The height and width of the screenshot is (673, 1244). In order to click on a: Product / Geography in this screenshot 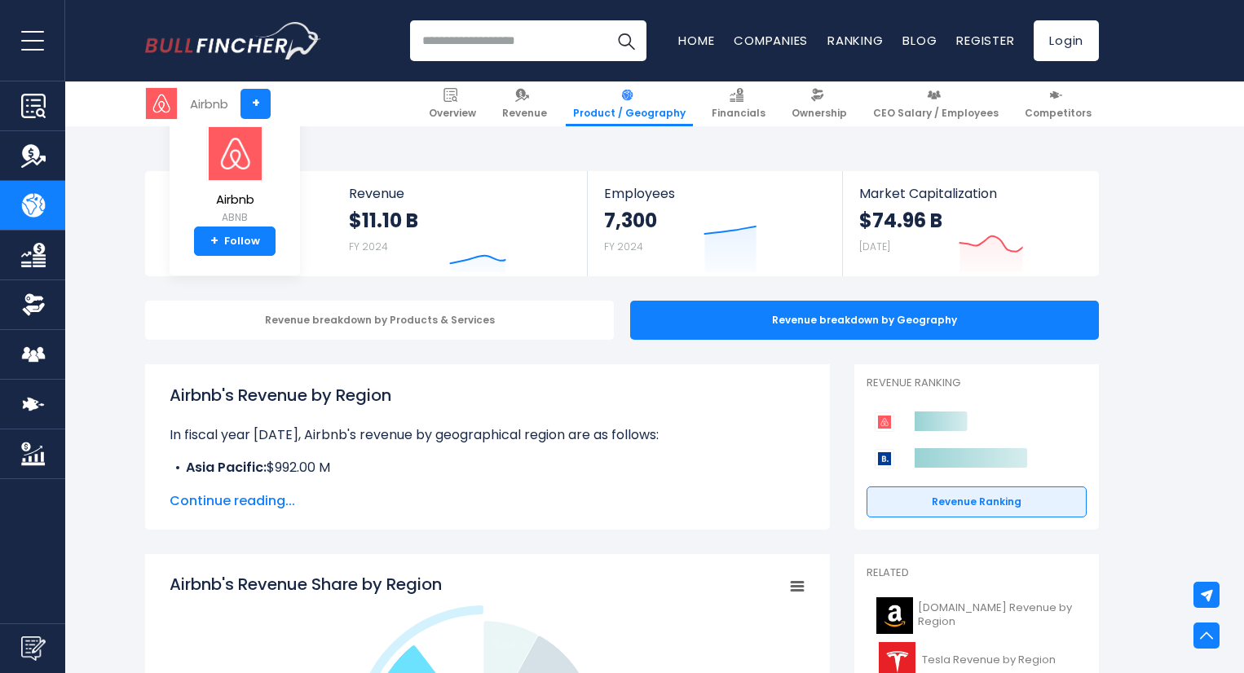, I will do `click(629, 104)`.